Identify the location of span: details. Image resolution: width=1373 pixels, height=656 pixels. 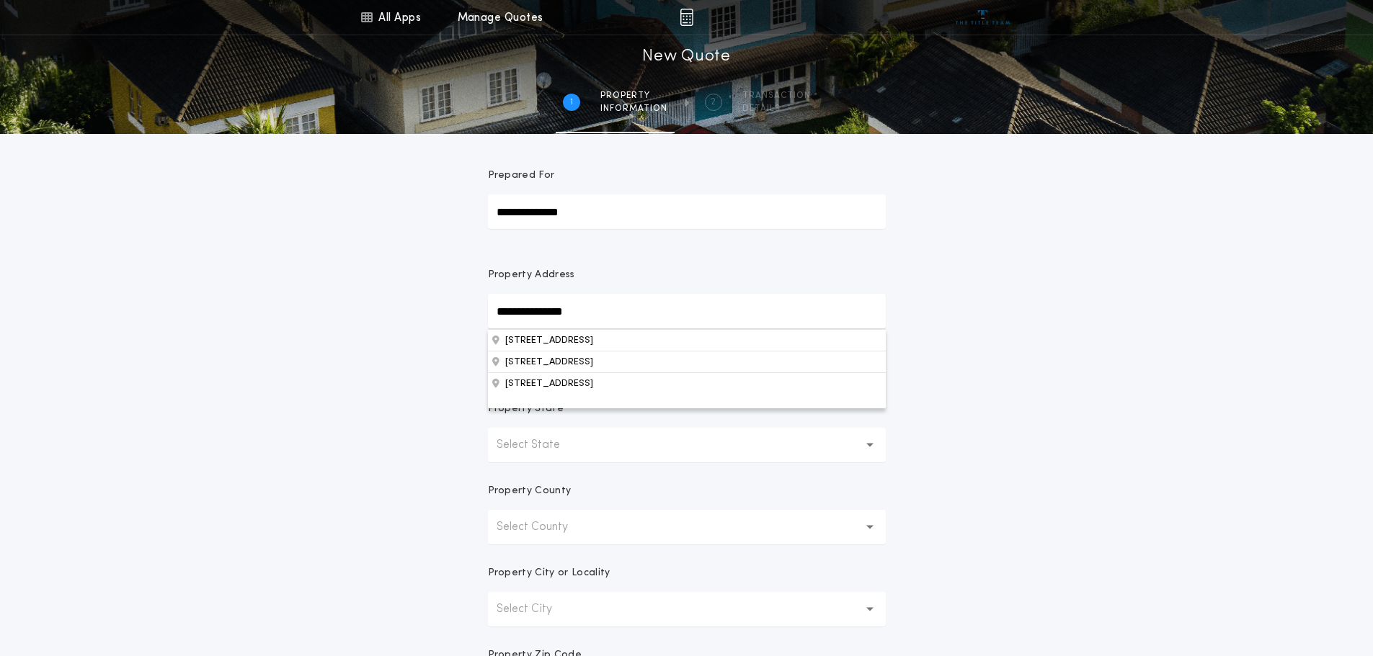
(776, 109).